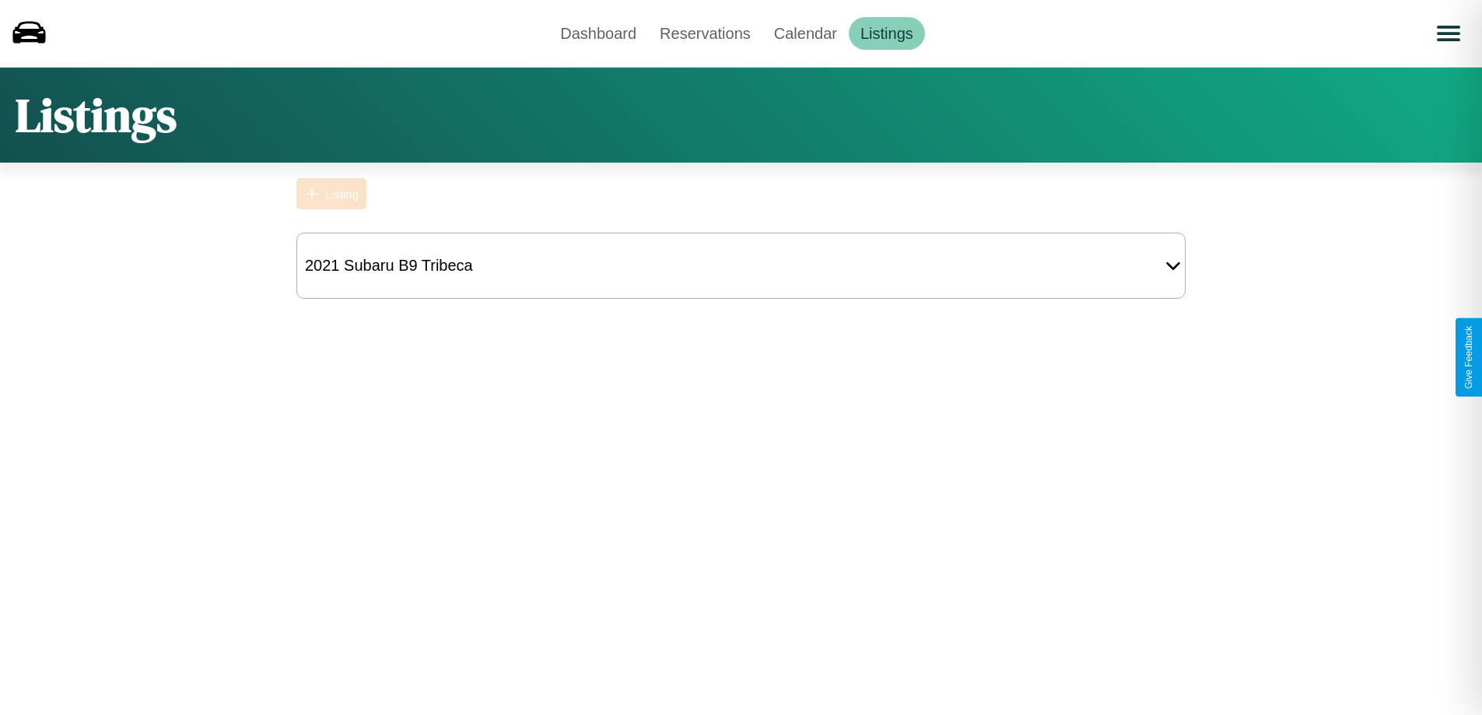  What do you see at coordinates (598, 33) in the screenshot?
I see `a: Dashboard` at bounding box center [598, 33].